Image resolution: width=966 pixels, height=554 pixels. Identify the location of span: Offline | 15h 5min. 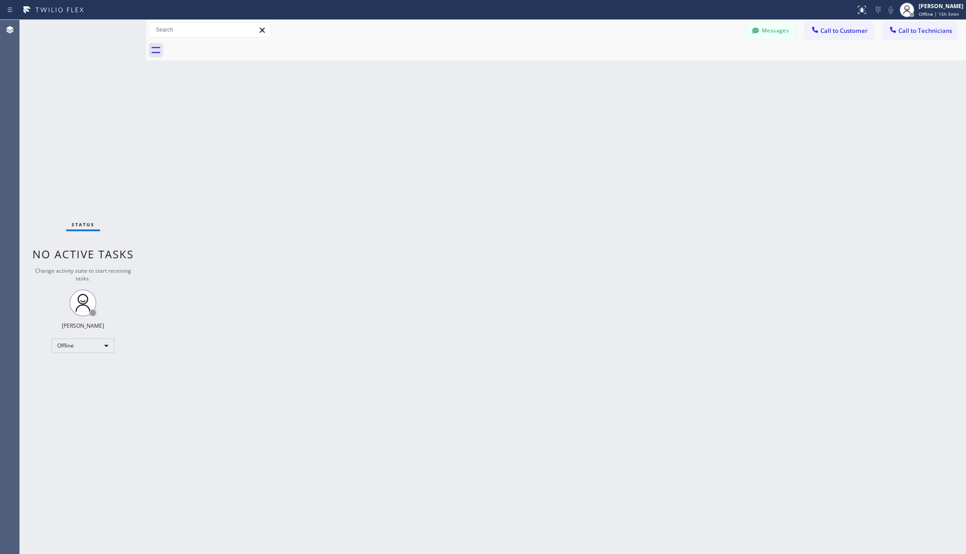
(939, 14).